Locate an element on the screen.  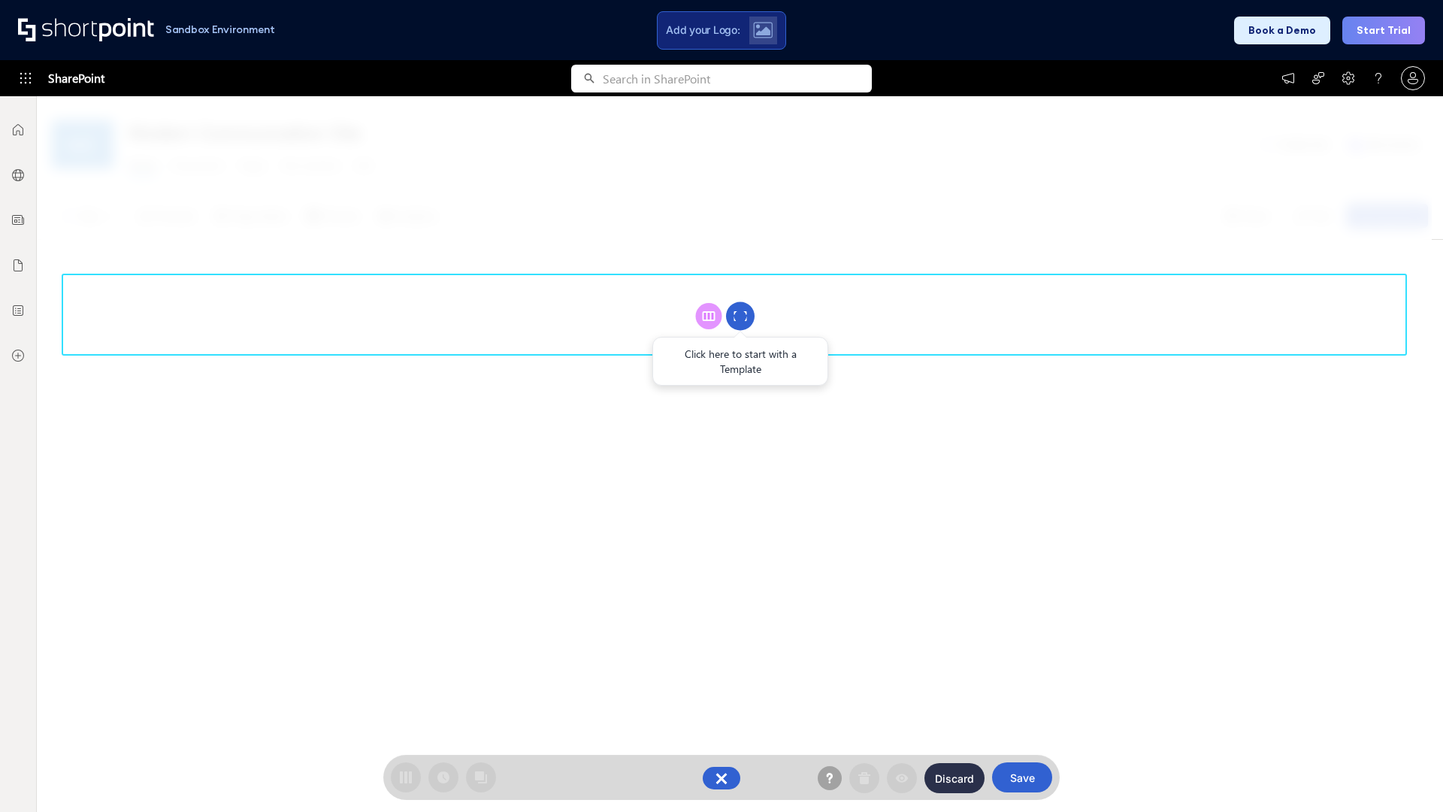
span: SharePoint is located at coordinates (76, 78).